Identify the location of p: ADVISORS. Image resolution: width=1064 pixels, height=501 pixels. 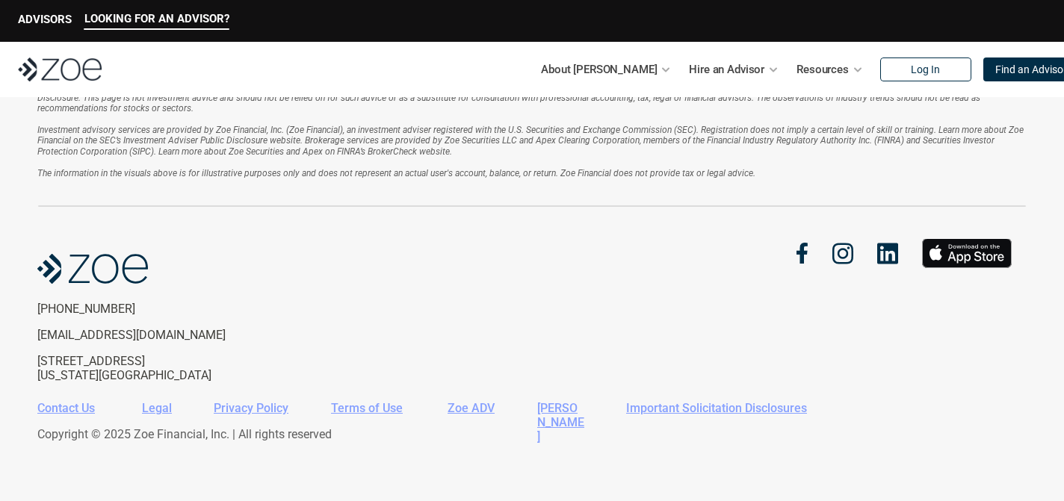
(45, 19).